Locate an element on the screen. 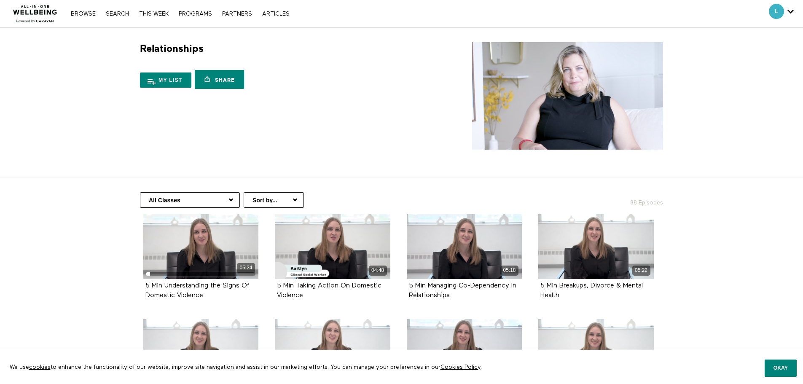 The image size is (803, 384). a: PARTNERS is located at coordinates (237, 14).